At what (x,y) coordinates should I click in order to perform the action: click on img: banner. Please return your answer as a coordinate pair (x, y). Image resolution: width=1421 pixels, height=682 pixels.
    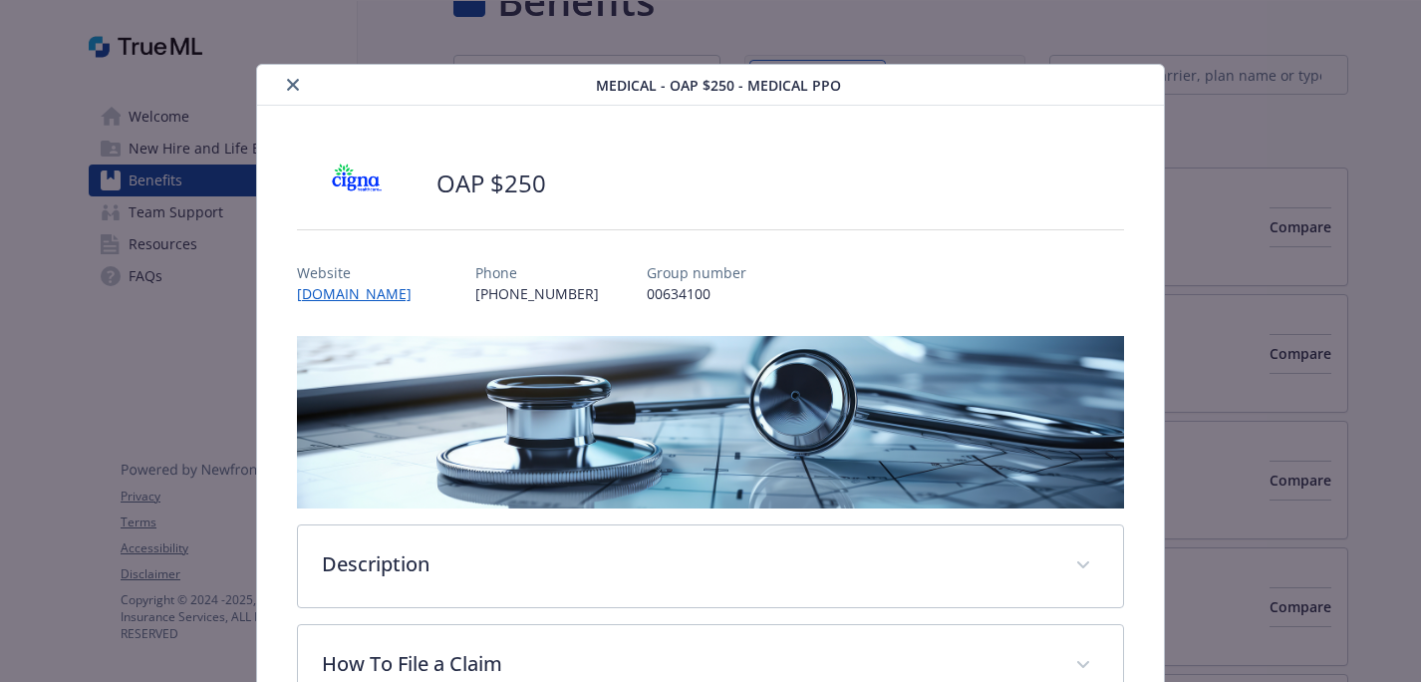
    Looking at the image, I should click on (710, 421).